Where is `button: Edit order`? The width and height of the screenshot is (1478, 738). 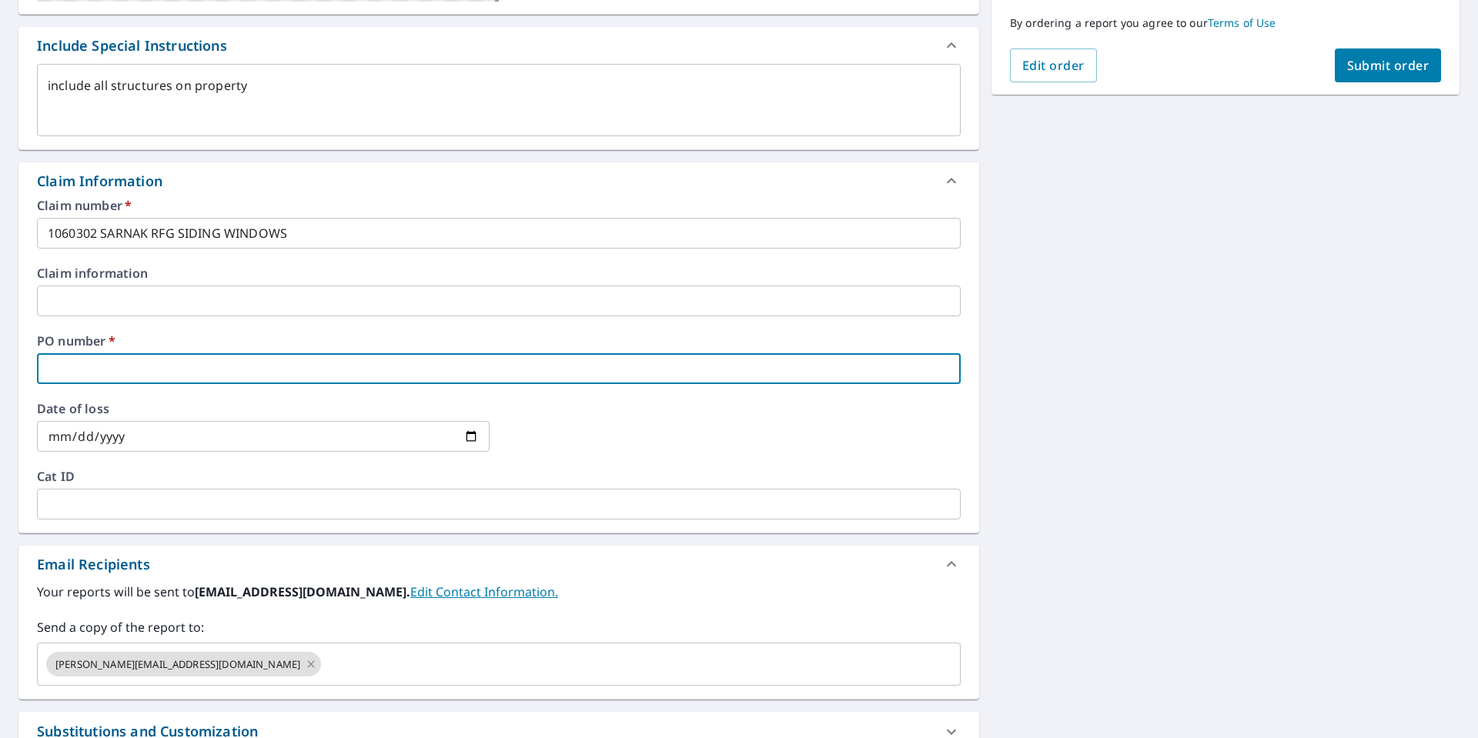
button: Edit order is located at coordinates (1053, 65).